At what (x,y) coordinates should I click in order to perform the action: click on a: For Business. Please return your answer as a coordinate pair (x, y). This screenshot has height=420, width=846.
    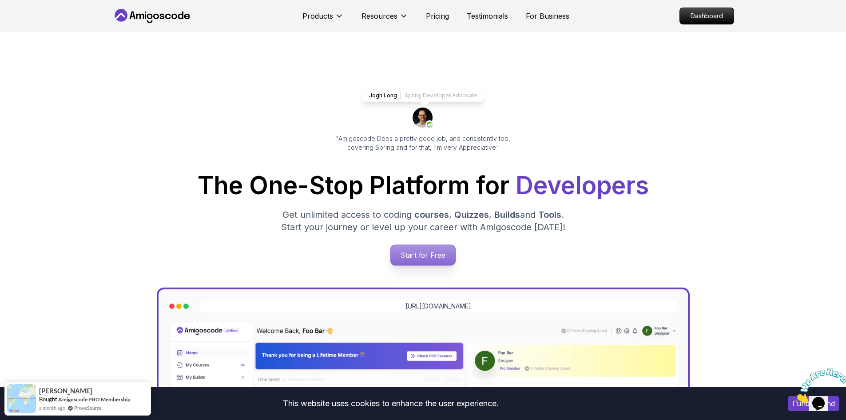
    Looking at the image, I should click on (548, 16).